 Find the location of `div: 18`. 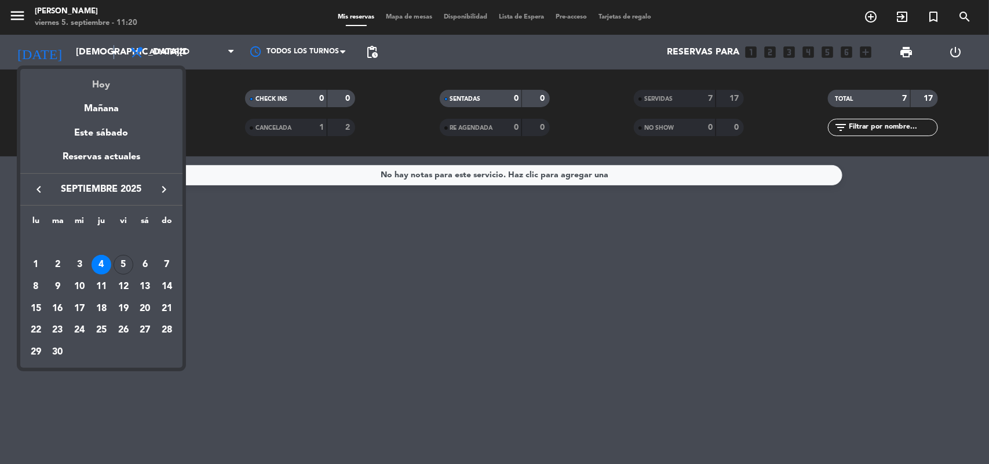

div: 18 is located at coordinates (101, 309).